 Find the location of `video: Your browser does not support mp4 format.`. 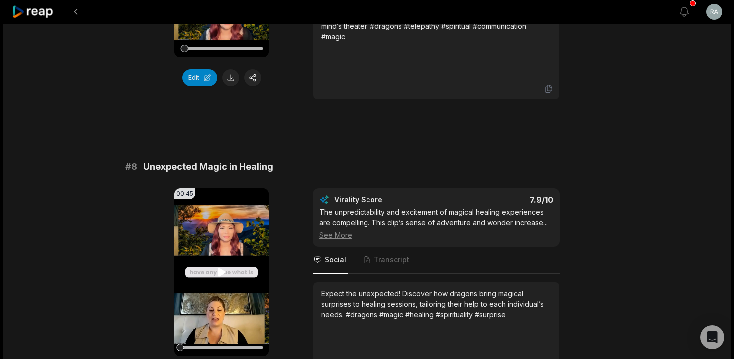

video: Your browser does not support mp4 format. is located at coordinates (221, 273).